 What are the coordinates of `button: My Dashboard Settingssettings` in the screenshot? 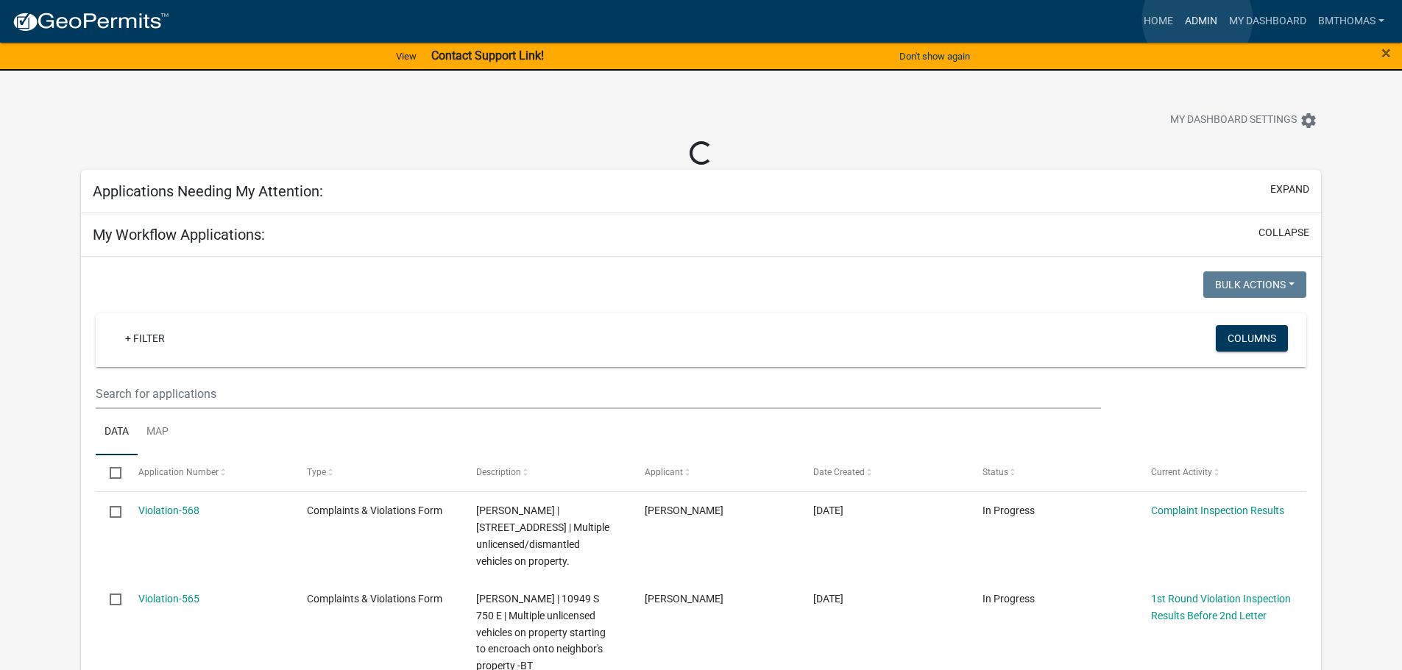 It's located at (1244, 120).